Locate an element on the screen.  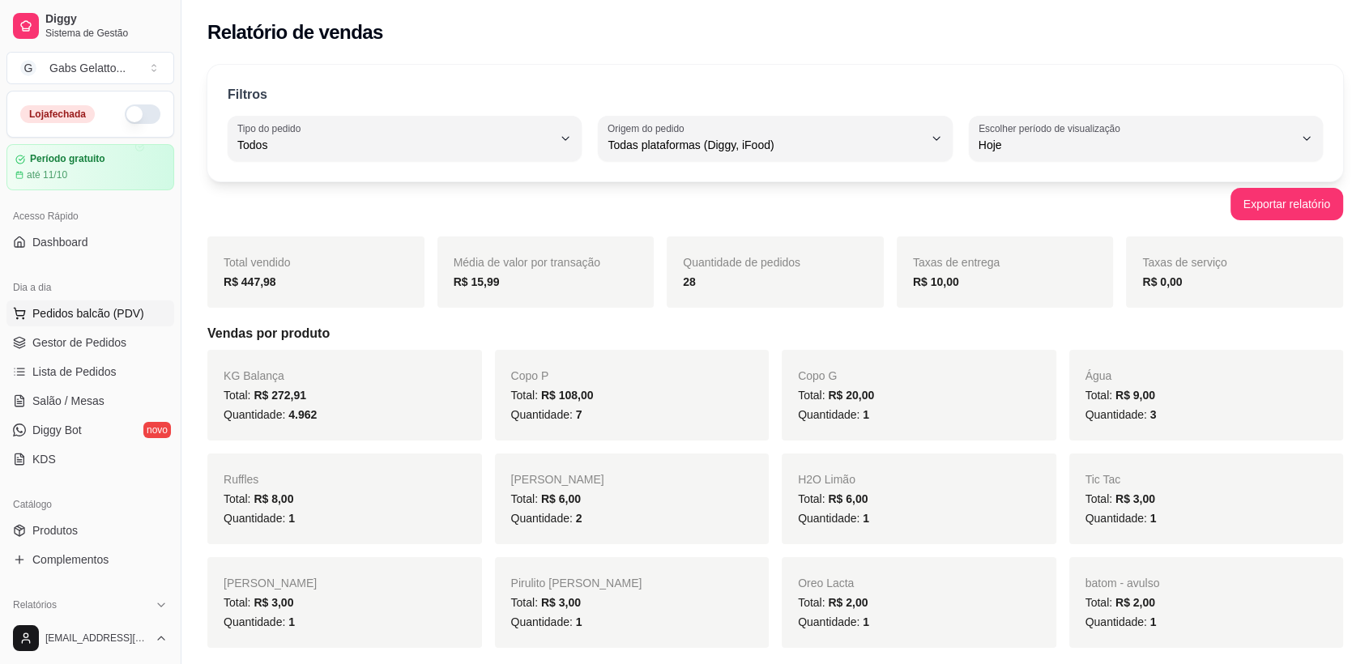
button: Tipo do pedidoTodos is located at coordinates (404, 139).